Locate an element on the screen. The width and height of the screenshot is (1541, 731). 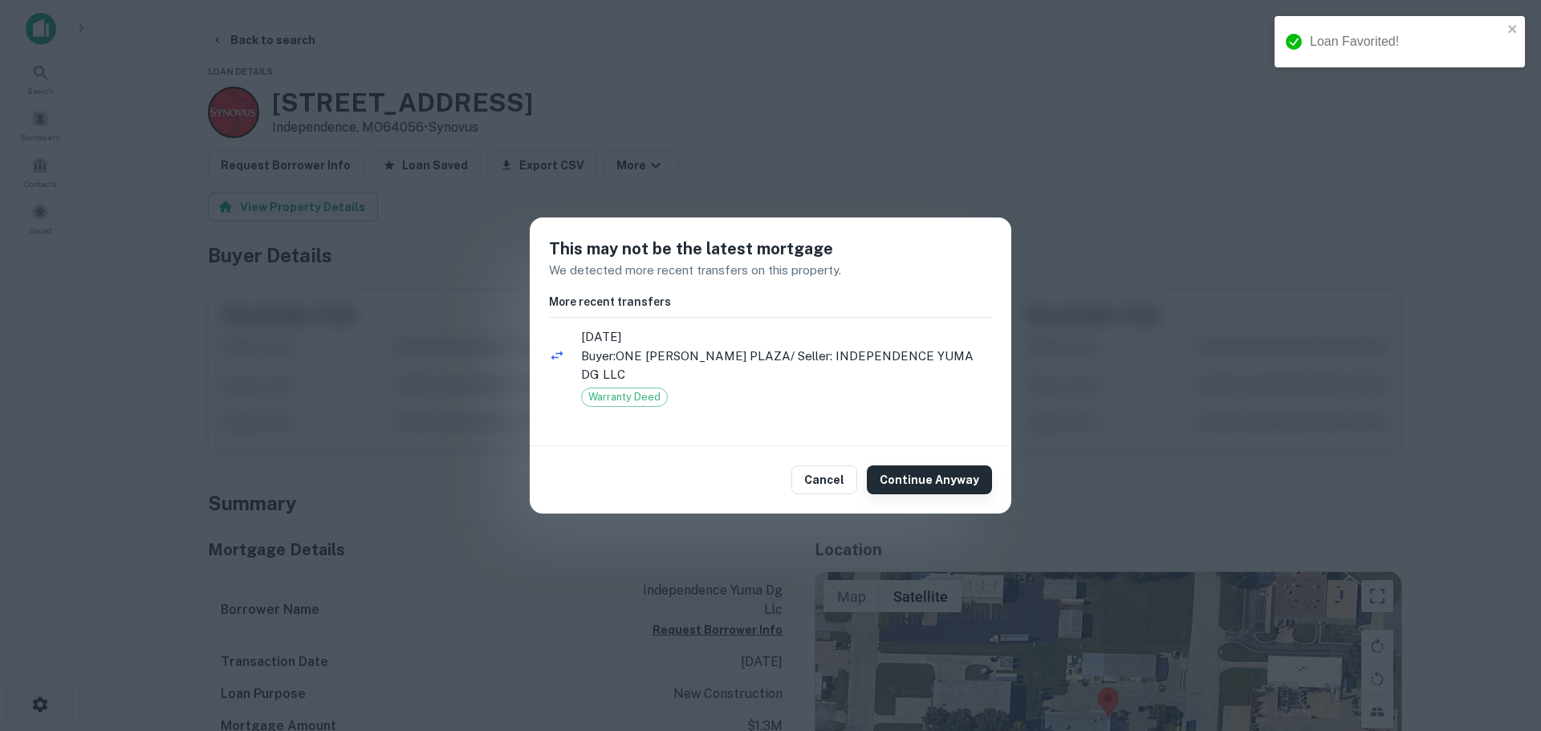
p: We detected more recent transfers on this property. is located at coordinates (770, 270).